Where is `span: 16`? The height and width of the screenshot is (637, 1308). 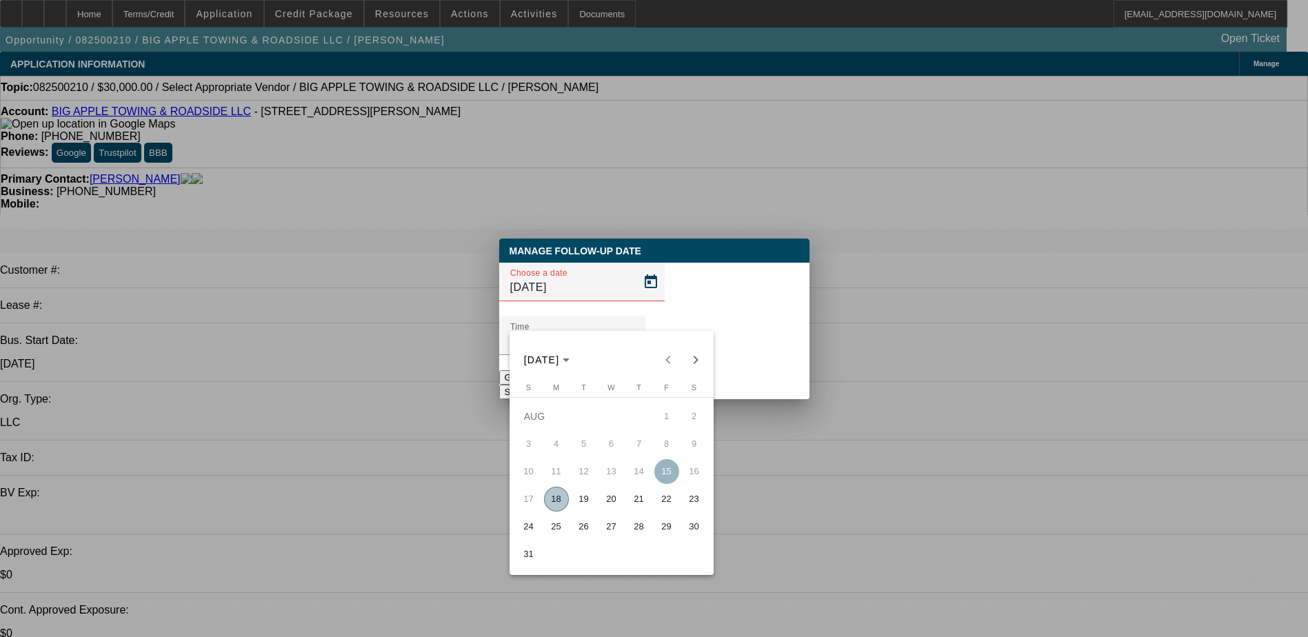 span: 16 is located at coordinates (694, 472).